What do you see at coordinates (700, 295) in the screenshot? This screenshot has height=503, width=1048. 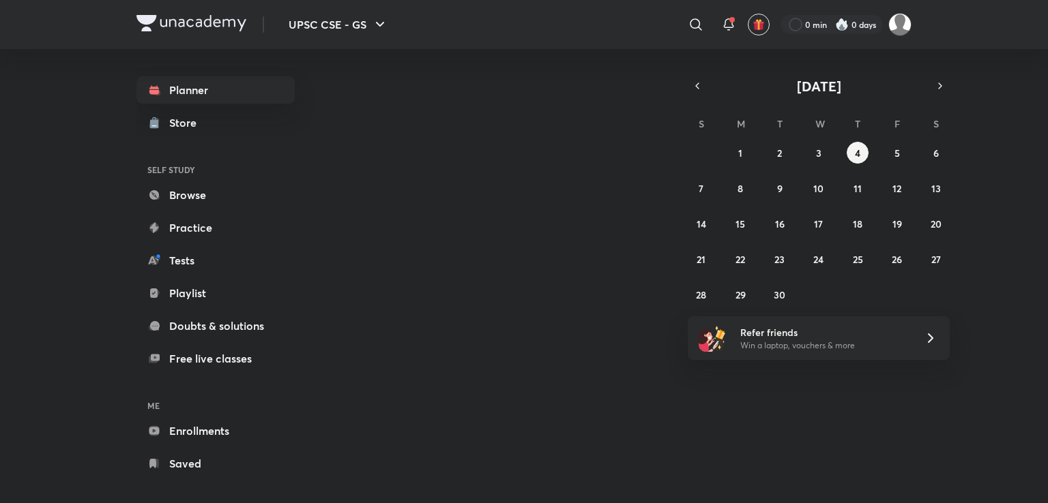 I see `abbr: September 28, 2025` at bounding box center [700, 295].